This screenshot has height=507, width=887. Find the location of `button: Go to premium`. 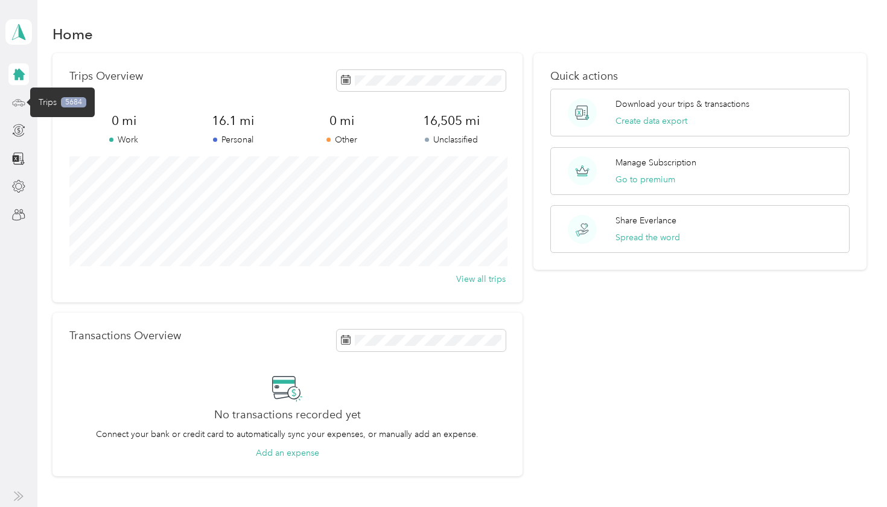

button: Go to premium is located at coordinates (645, 179).